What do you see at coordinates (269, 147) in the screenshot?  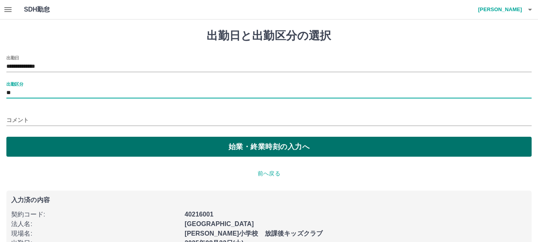 I see `button: 始業・終業時刻の入力へ` at bounding box center [269, 147].